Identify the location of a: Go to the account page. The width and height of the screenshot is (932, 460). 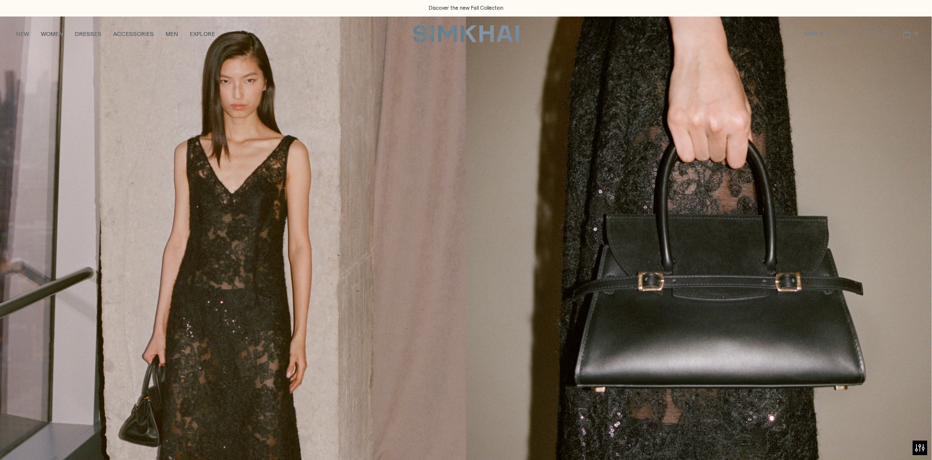
(866, 34).